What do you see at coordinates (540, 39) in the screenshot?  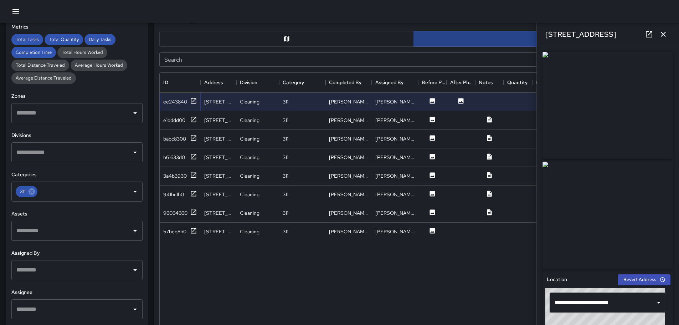 I see `button: Table` at bounding box center [540, 39].